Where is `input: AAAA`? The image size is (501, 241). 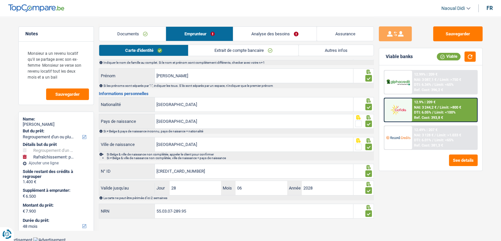 input: AAAA is located at coordinates (328, 188).